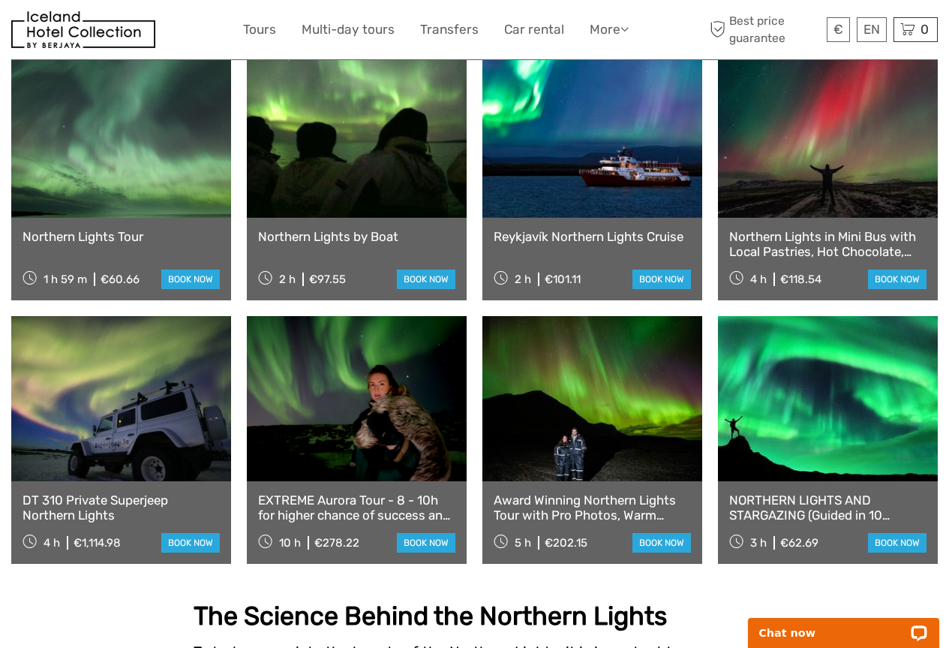 The height and width of the screenshot is (648, 949). Describe the element at coordinates (121, 236) in the screenshot. I see `a: Northern Lights Tour` at that location.